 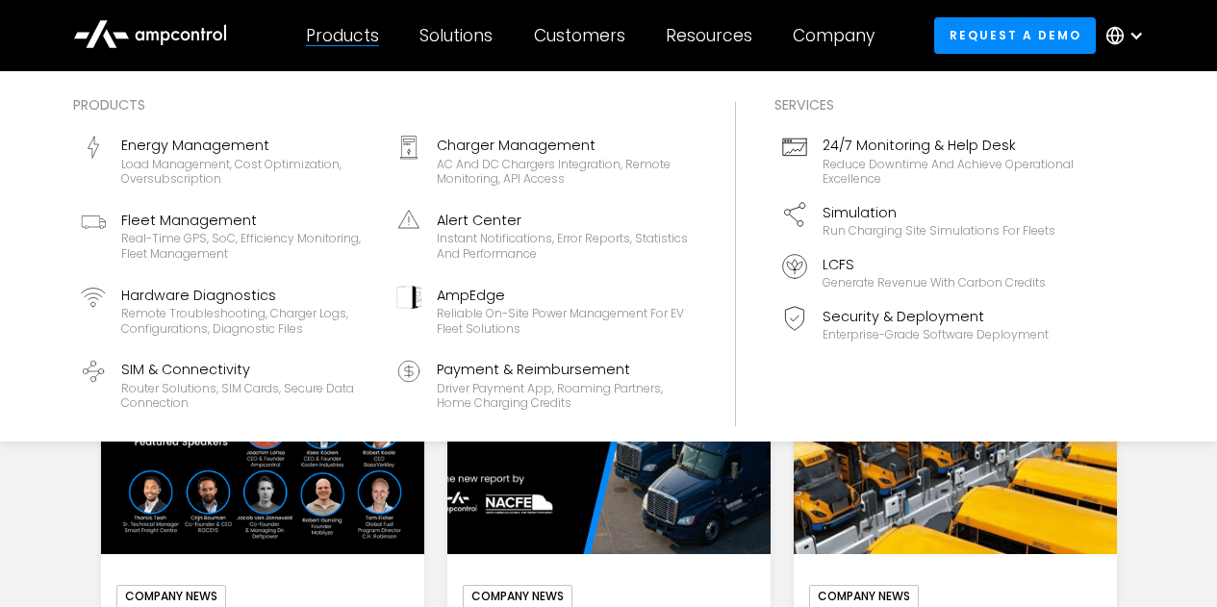 I want to click on div: Generate revenue with carbon credits, so click(x=934, y=283).